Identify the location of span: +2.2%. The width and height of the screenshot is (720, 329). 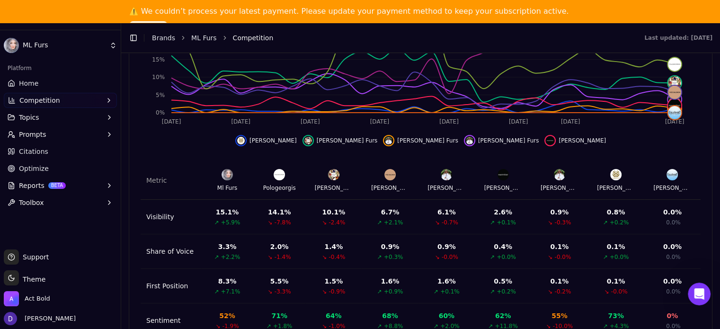
(231, 257).